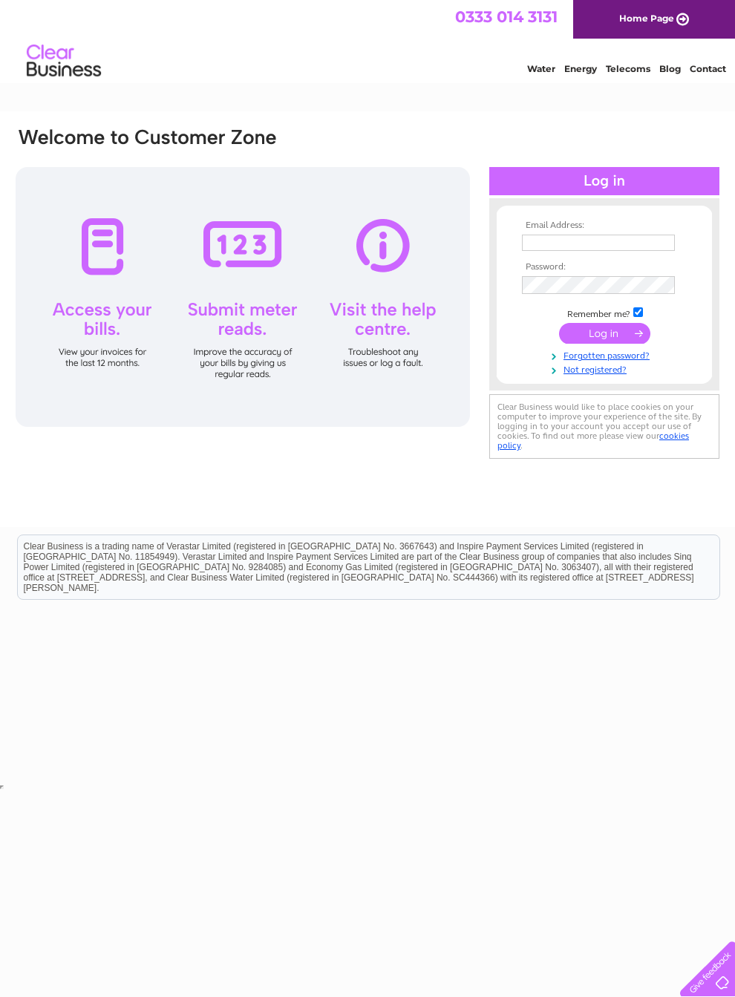  I want to click on img: logo.png, so click(64, 61).